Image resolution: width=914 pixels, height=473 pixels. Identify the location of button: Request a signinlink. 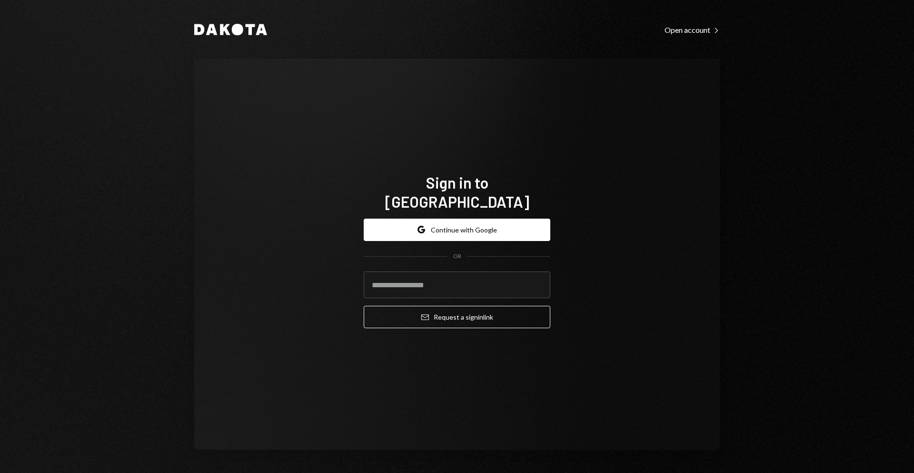
(457, 317).